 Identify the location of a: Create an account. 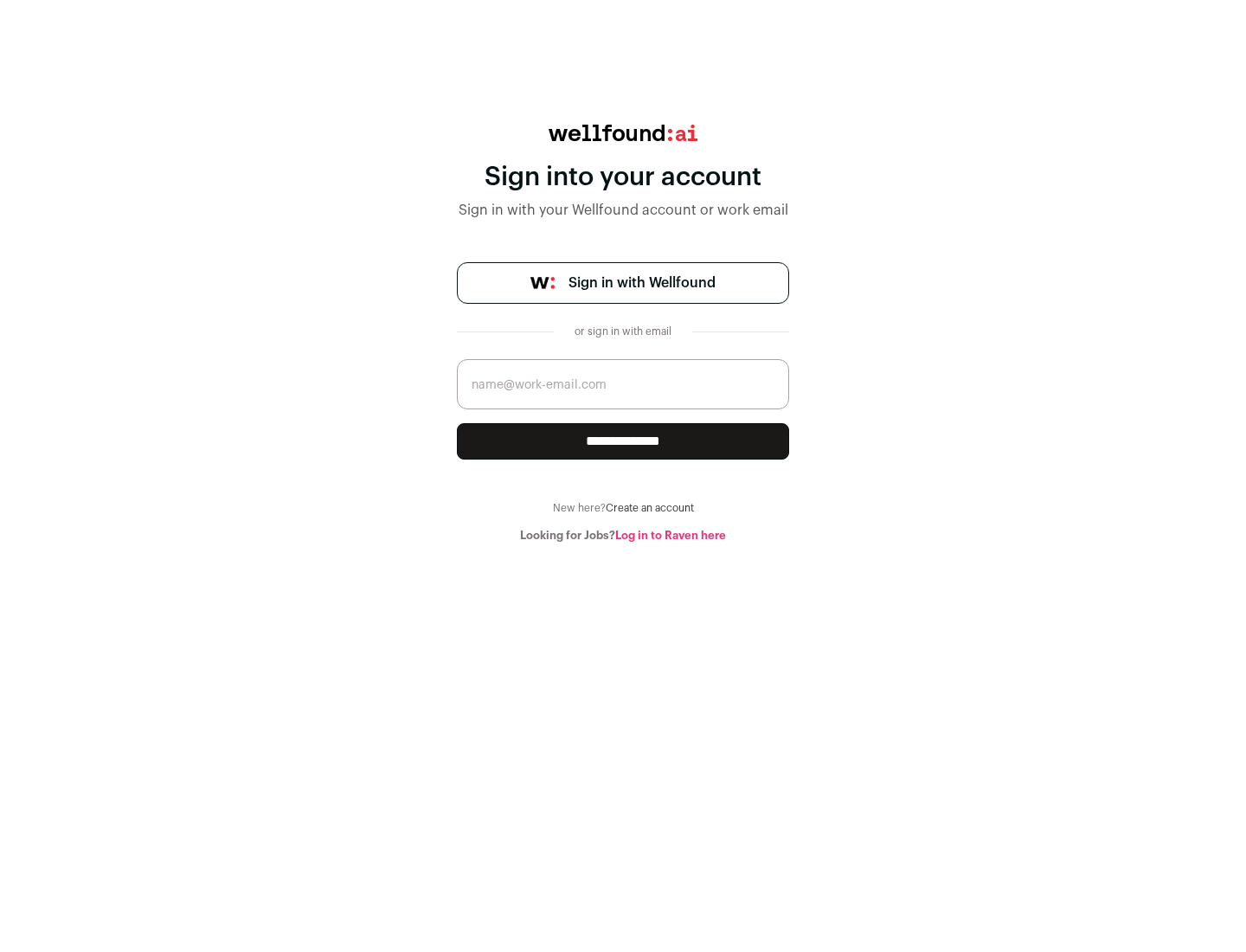
(649, 508).